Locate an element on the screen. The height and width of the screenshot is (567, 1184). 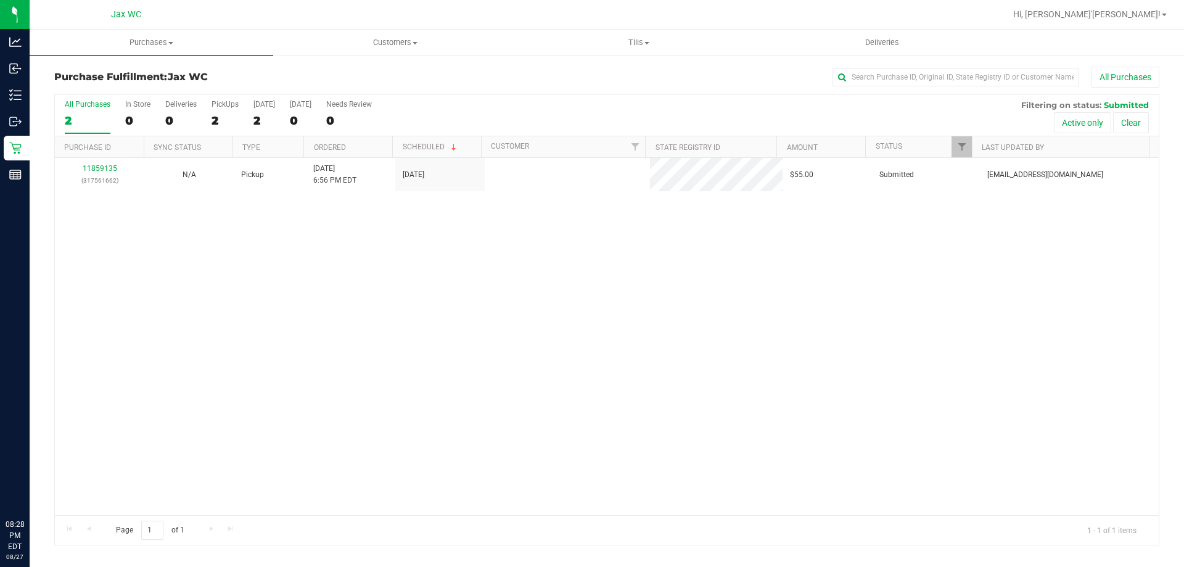
a: Purchase ID is located at coordinates (88, 147).